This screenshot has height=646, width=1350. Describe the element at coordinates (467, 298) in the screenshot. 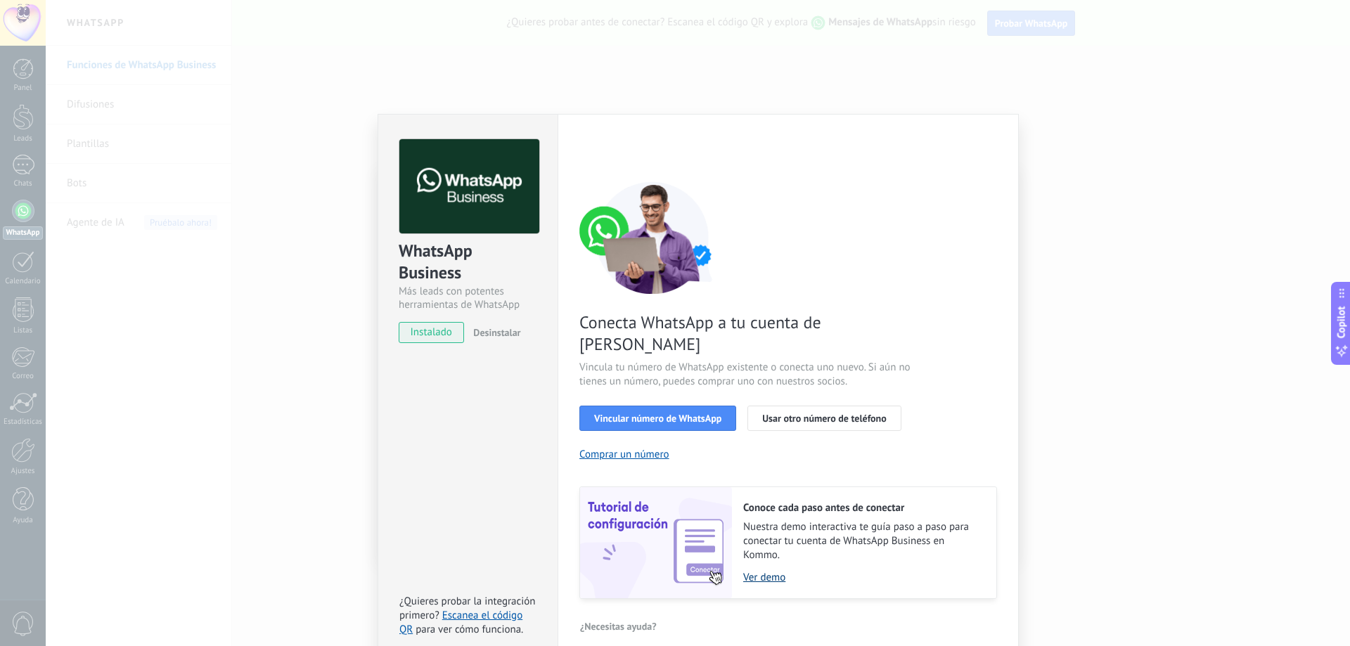

I see `div: Más leads con potentes herramientas de WhatsApp` at that location.